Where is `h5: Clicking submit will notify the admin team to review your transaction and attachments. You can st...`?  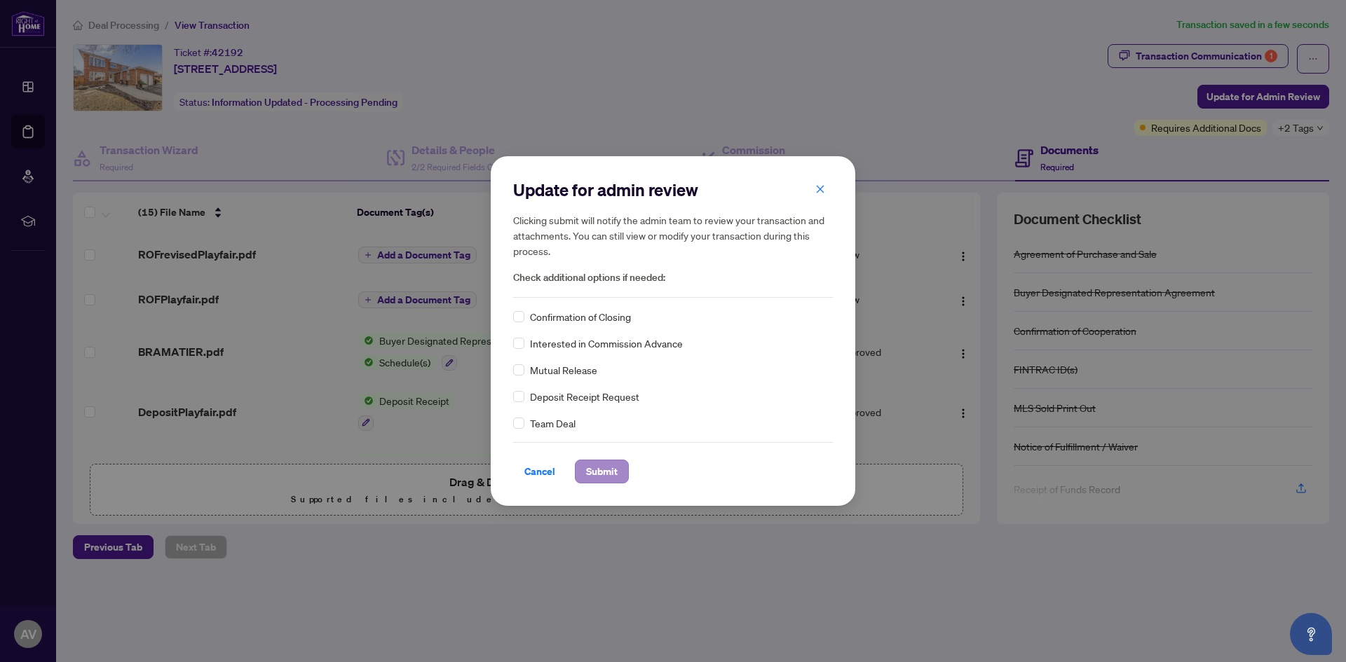
h5: Clicking submit will notify the admin team to review your transaction and attachments. You can st... is located at coordinates (673, 236).